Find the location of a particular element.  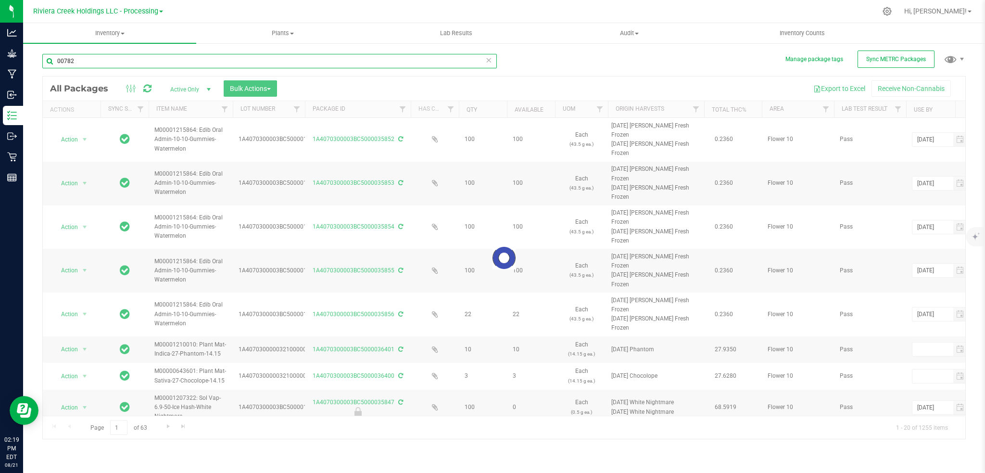

span: Clear is located at coordinates (489, 60).